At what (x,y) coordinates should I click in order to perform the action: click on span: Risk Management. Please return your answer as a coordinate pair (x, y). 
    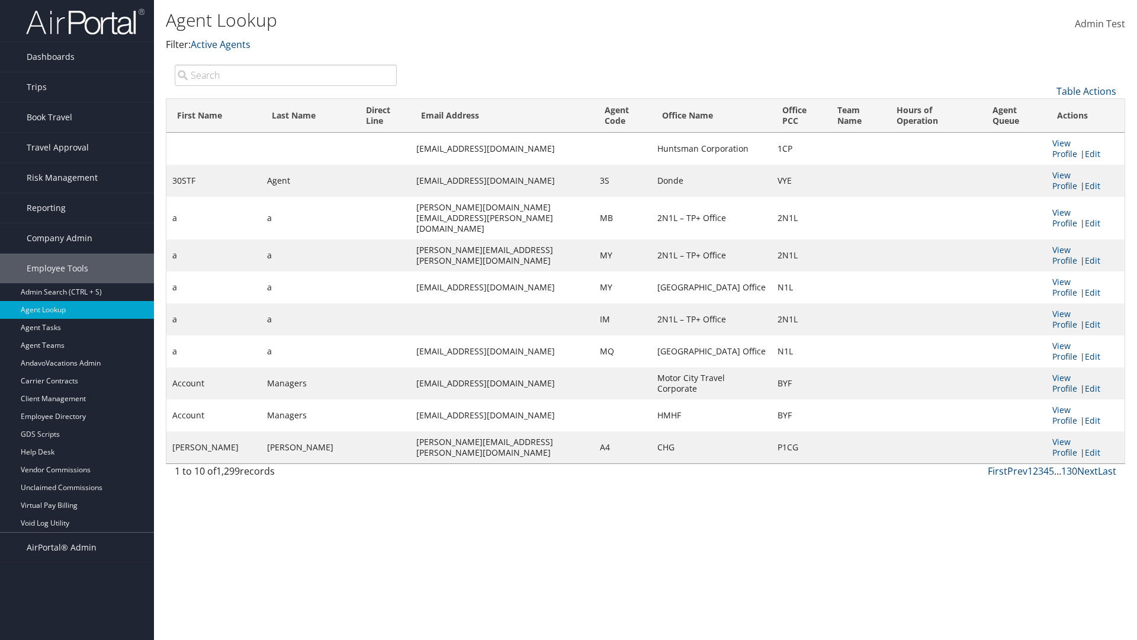
    Looking at the image, I should click on (62, 178).